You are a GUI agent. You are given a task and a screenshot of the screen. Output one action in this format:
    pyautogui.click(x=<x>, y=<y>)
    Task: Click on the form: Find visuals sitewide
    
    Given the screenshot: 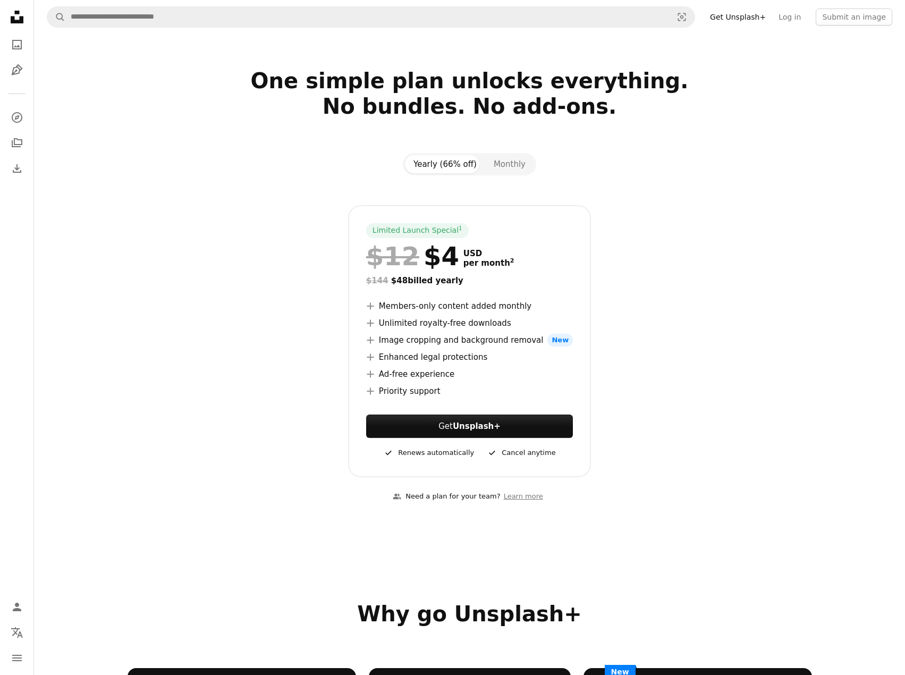 What is the action you would take?
    pyautogui.click(x=371, y=17)
    